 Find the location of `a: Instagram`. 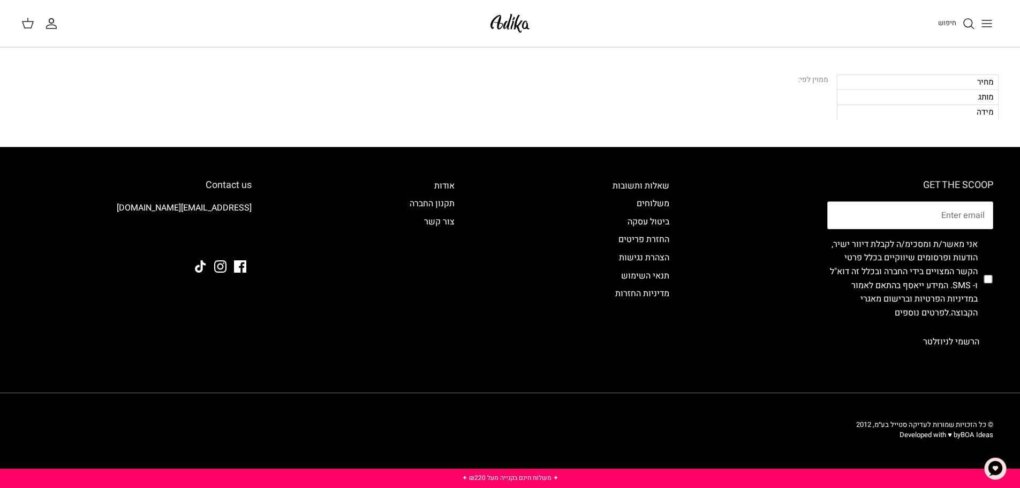

a: Instagram is located at coordinates (220, 266).